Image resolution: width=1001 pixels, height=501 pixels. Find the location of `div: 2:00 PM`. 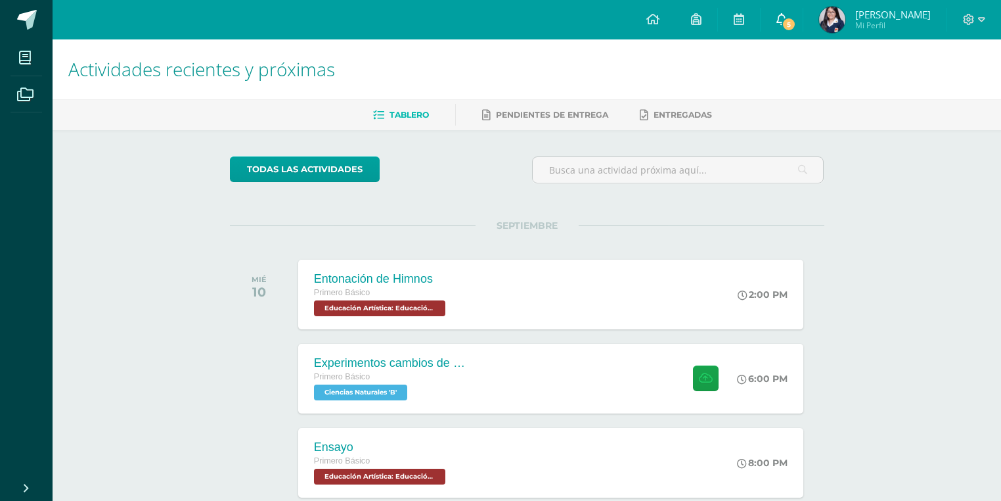

div: 2:00 PM is located at coordinates (763, 294).